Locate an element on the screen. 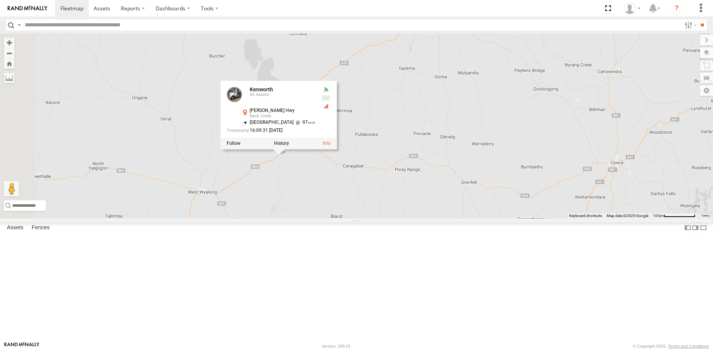 This screenshot has width=713, height=350. div: All Assets is located at coordinates (283, 95).